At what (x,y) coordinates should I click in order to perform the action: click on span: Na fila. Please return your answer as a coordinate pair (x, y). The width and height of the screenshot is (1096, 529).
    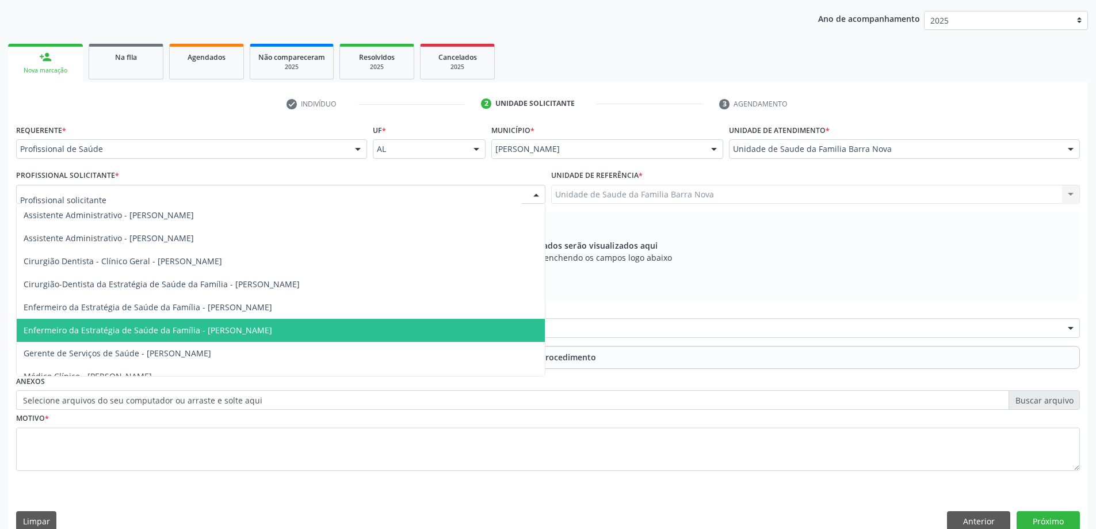
    Looking at the image, I should click on (126, 57).